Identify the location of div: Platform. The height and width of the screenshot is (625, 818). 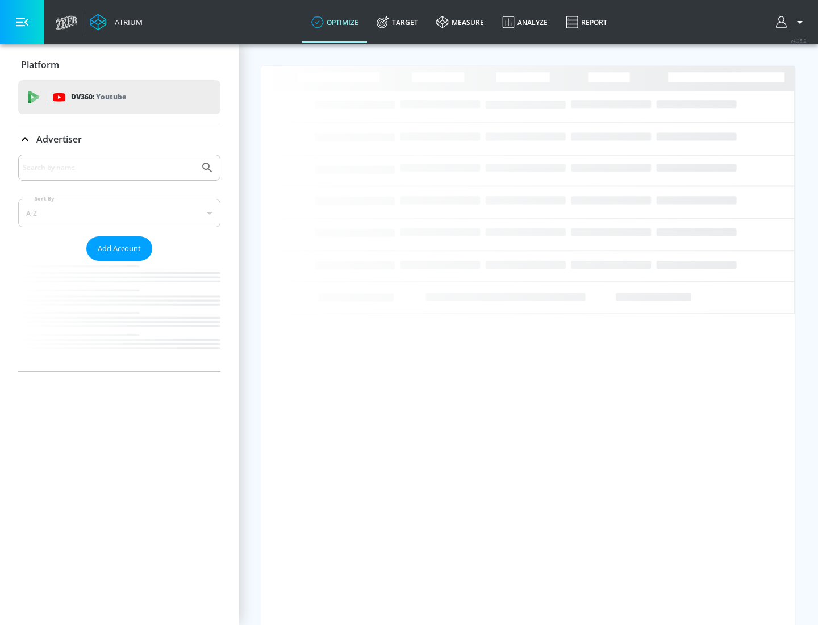
(119, 65).